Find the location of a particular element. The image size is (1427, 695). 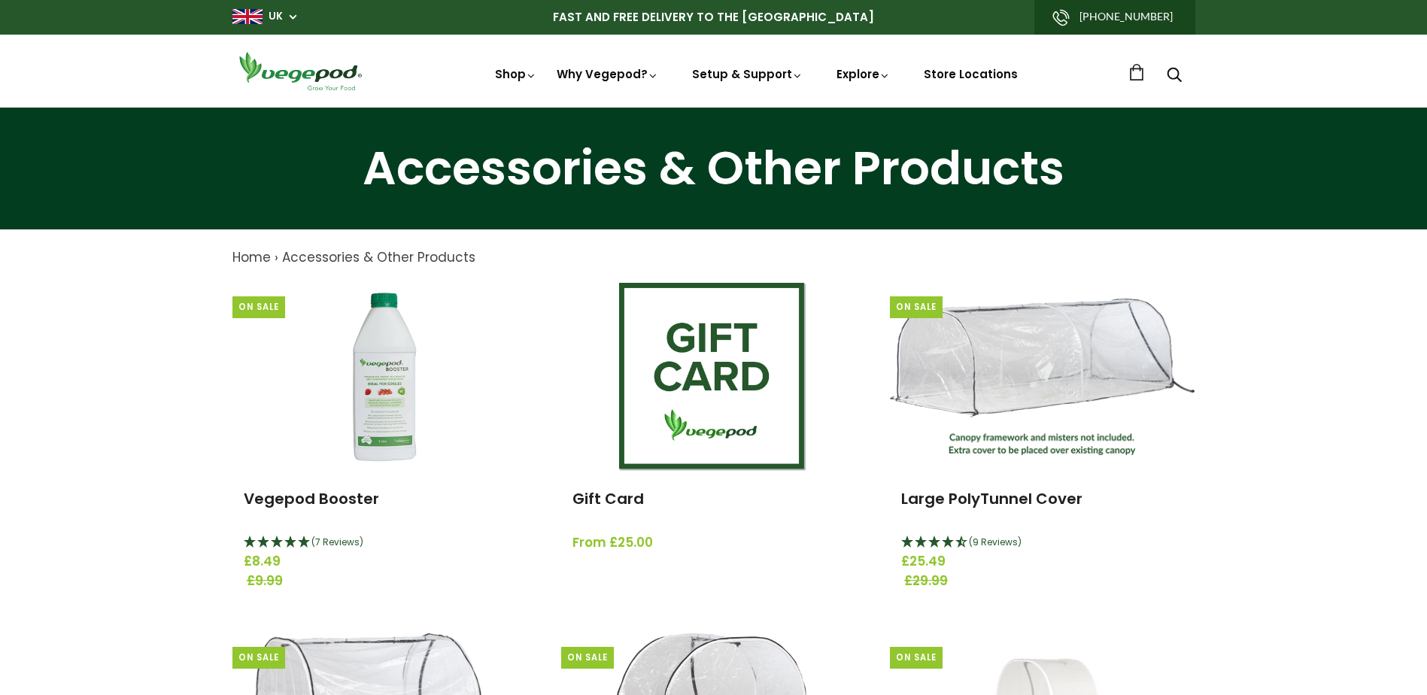

span: £25.49 is located at coordinates (1042, 562).